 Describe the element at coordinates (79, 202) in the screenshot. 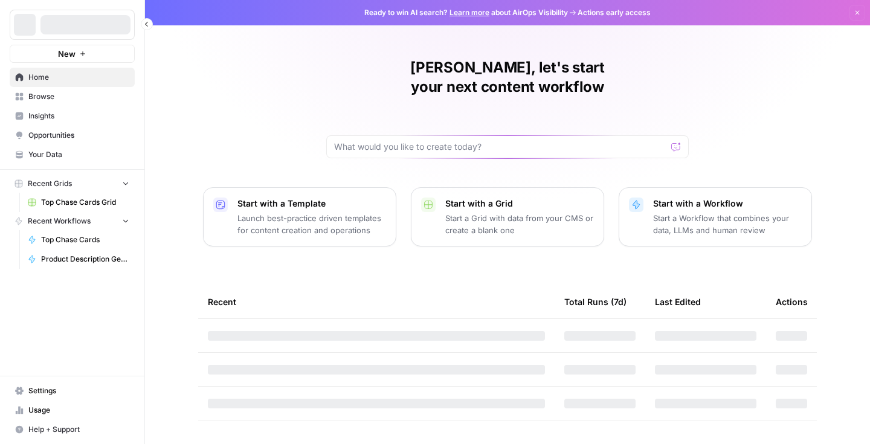

I see `a: Top Chase Cards Grid` at that location.